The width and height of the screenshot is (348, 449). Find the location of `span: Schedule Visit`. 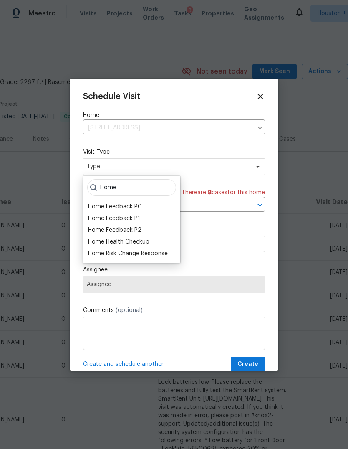

span: Schedule Visit is located at coordinates (112, 97).